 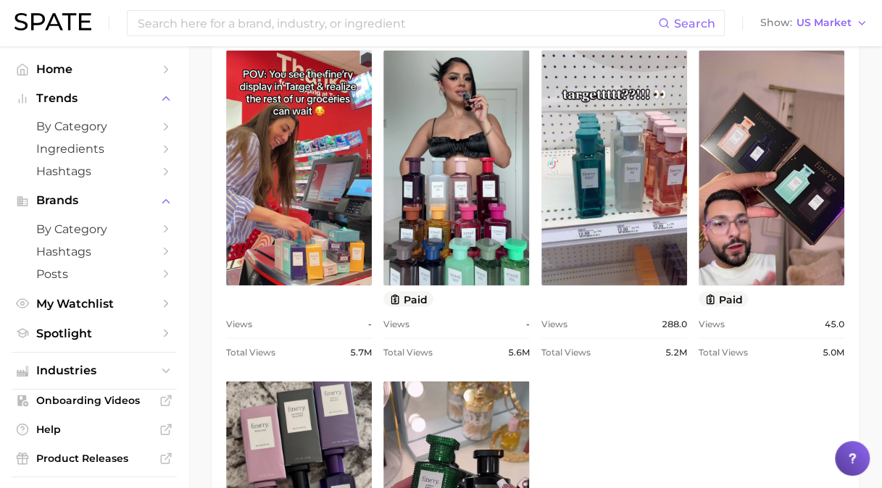 What do you see at coordinates (361, 352) in the screenshot?
I see `span: 5.7m` at bounding box center [361, 352].